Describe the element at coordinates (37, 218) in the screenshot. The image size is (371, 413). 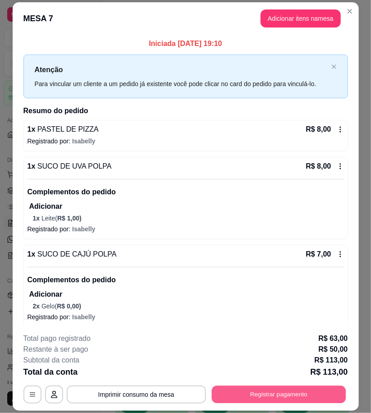
I see `span: 1 x` at that location.